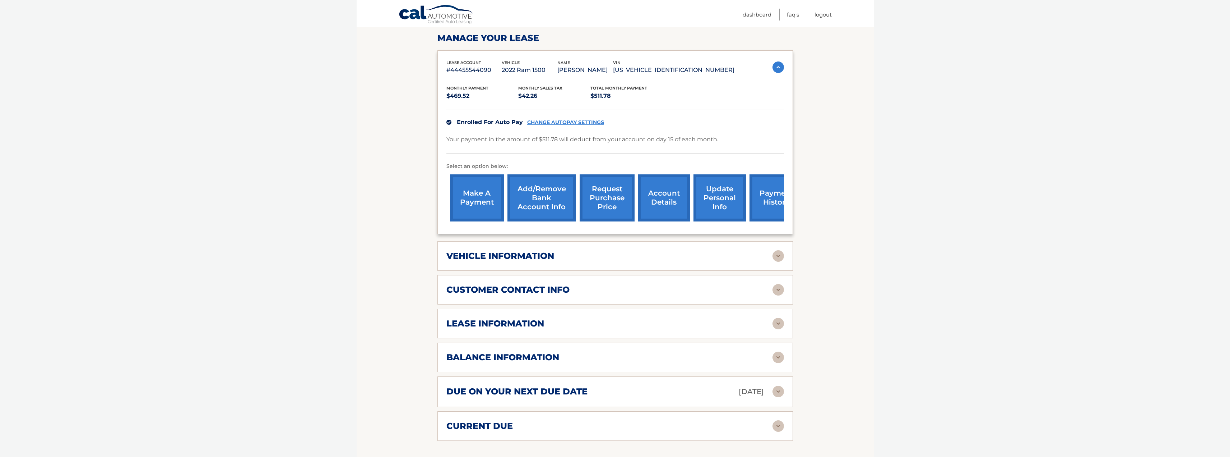 The image size is (1230, 457). I want to click on span: vin, so click(617, 63).